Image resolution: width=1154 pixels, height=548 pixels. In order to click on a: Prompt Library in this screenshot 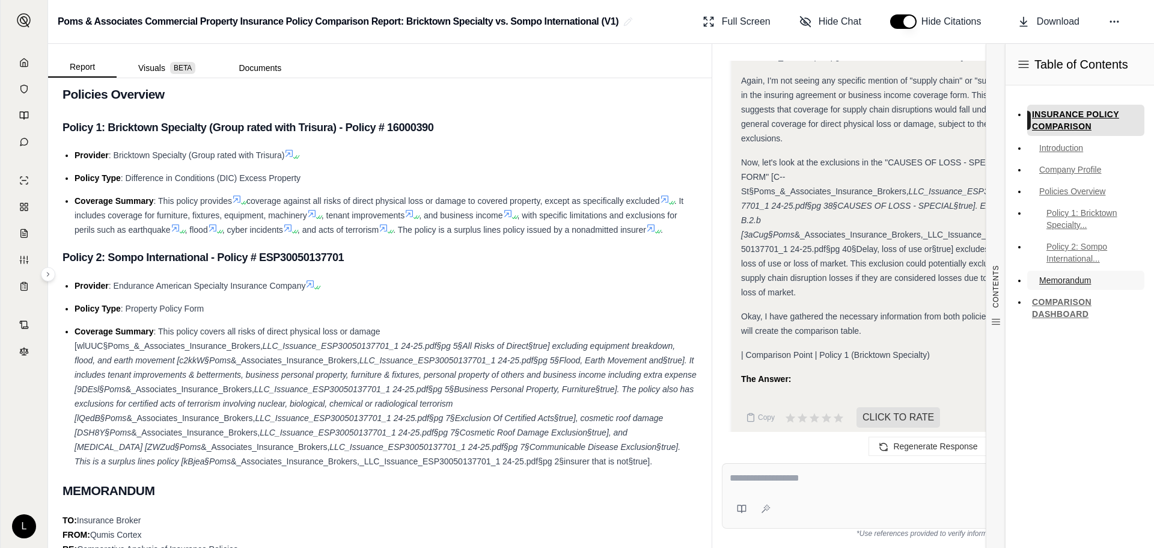, I will do `click(24, 115)`.